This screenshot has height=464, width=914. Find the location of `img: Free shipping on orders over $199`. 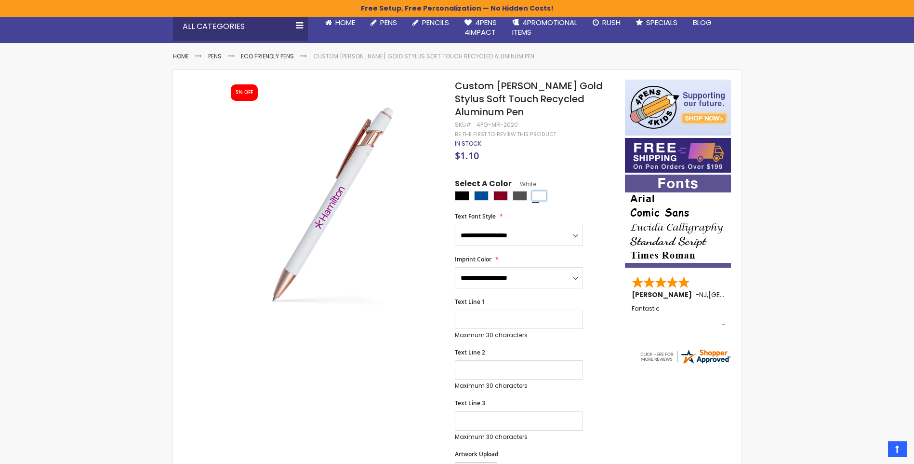

img: Free shipping on orders over $199 is located at coordinates (678, 155).